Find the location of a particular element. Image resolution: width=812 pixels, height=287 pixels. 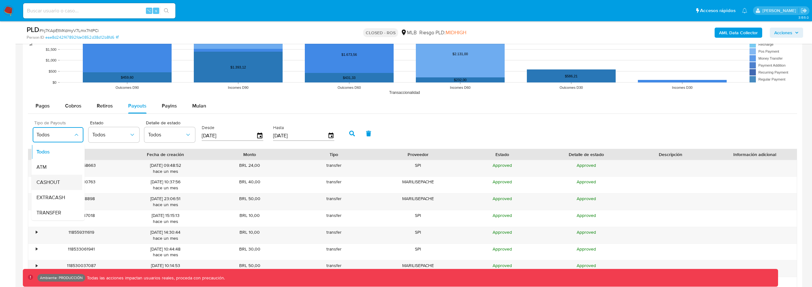

span: 3.155.0 is located at coordinates (803, 17).